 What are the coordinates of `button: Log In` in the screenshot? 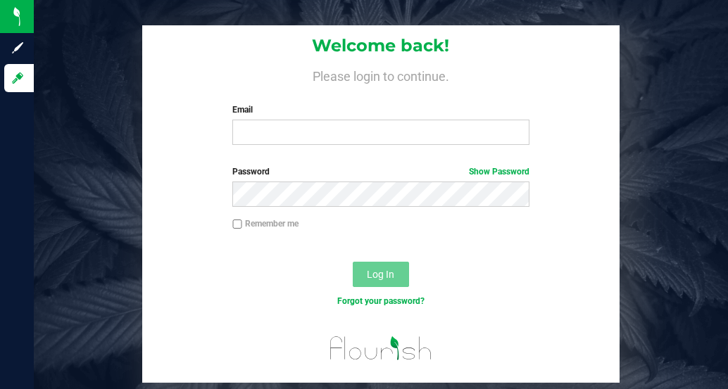 It's located at (381, 275).